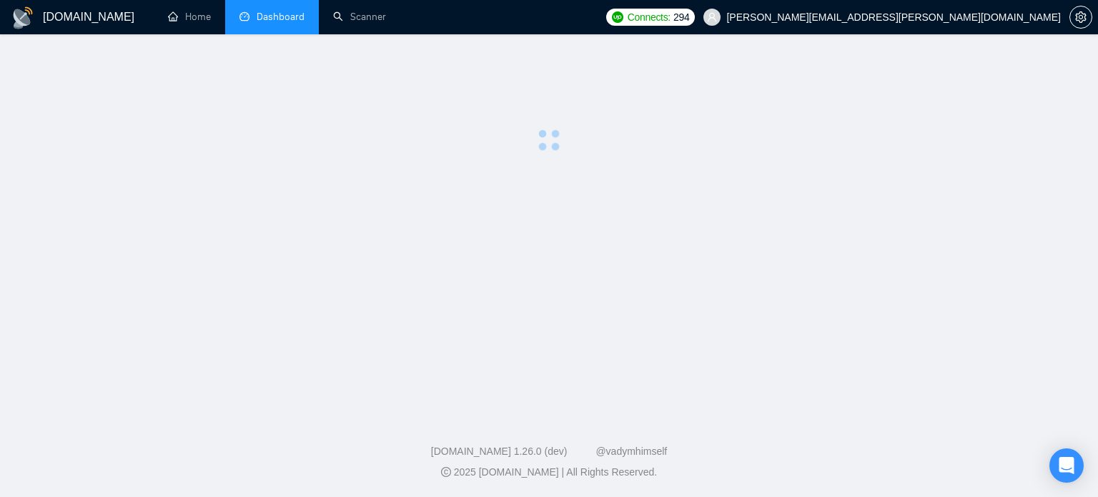  What do you see at coordinates (618, 17) in the screenshot?
I see `img: upwork-logo.png` at bounding box center [618, 17].